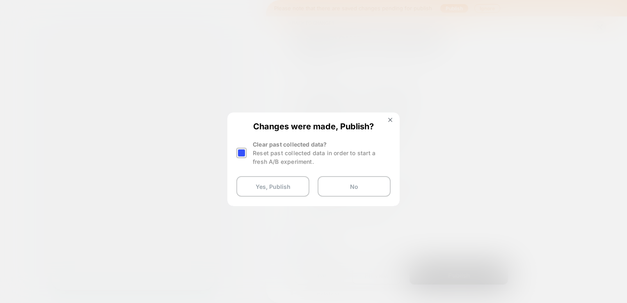  Describe the element at coordinates (322, 153) in the screenshot. I see `div: Clear past collected data?` at that location.